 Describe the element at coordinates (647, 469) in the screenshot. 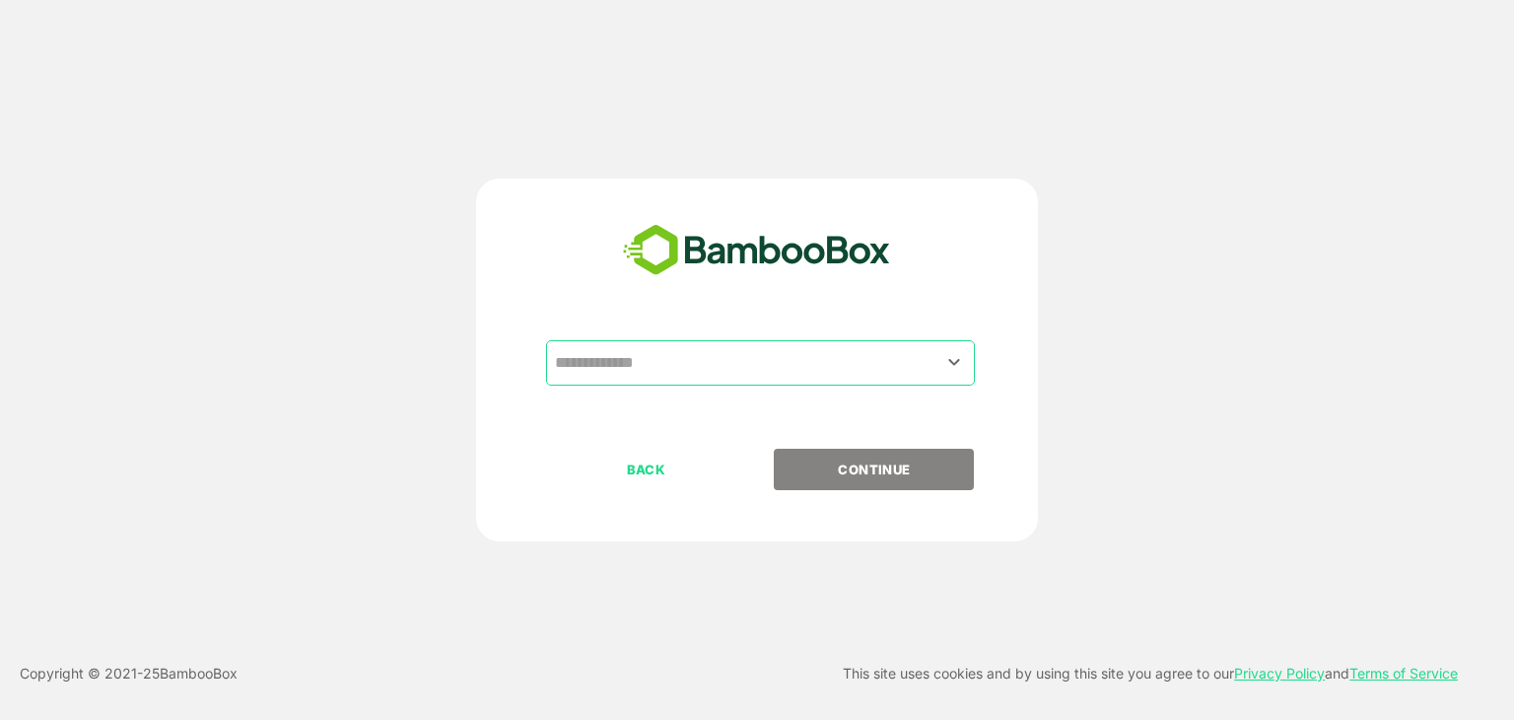

I see `p: BACK` at that location.